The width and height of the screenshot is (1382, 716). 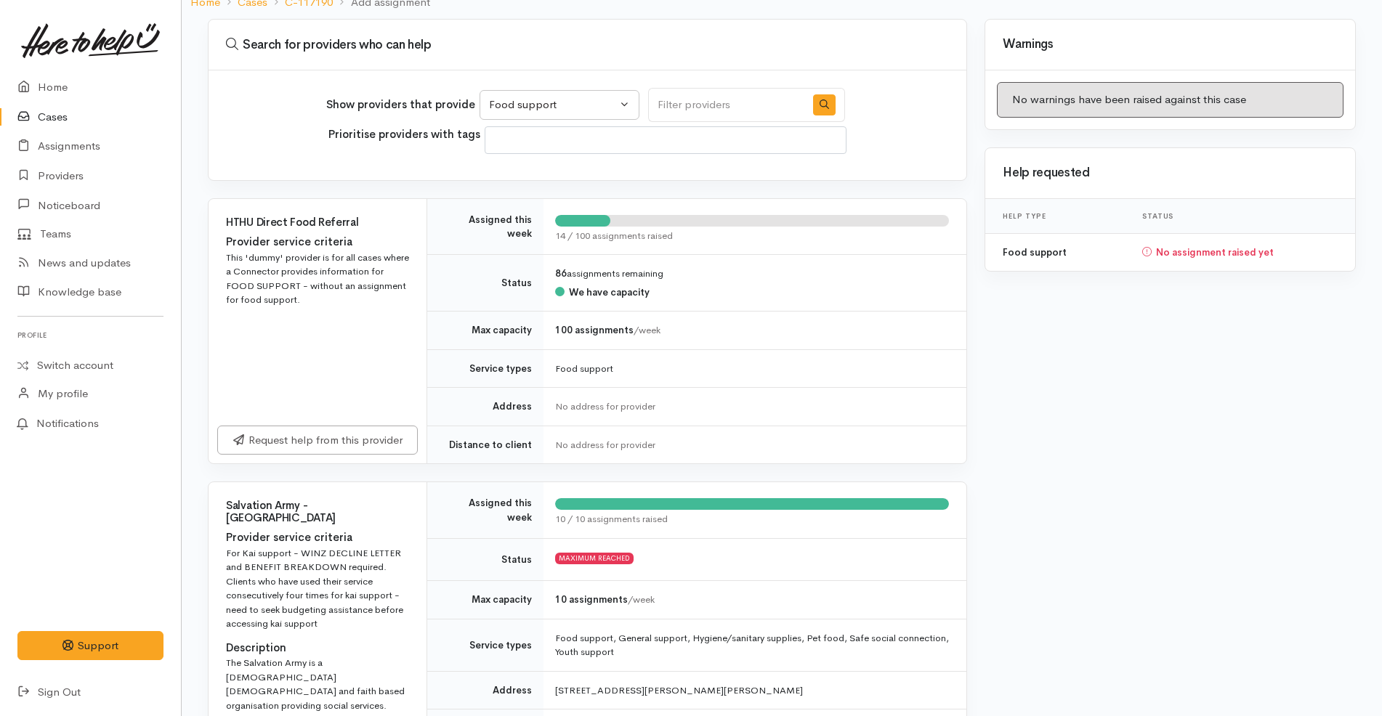 I want to click on h3: Search for providers who can help, so click(x=587, y=45).